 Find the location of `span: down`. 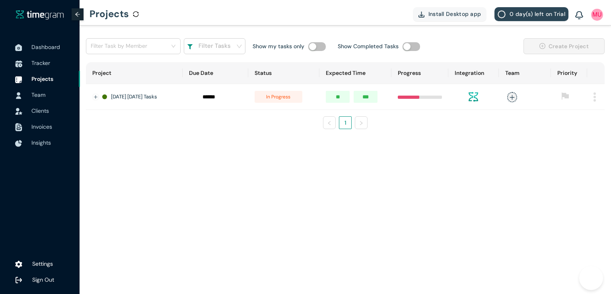

span: down is located at coordinates (239, 46).